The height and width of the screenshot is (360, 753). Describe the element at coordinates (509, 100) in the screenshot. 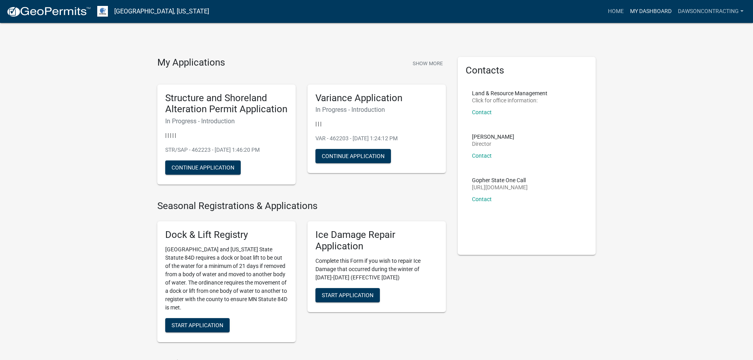

I see `p: Click for office information:` at that location.